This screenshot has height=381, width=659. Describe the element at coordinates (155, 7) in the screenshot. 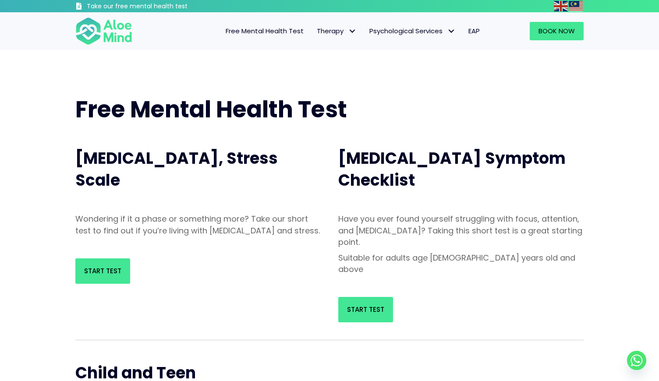

I see `a: Take our free mental health test` at that location.